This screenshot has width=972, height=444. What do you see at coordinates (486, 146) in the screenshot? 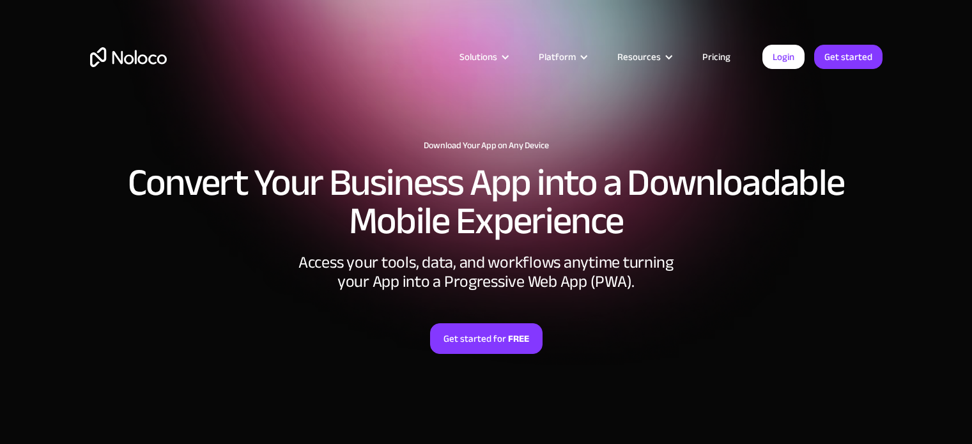
I see `h1: Download Your App on Any Device` at bounding box center [486, 146].